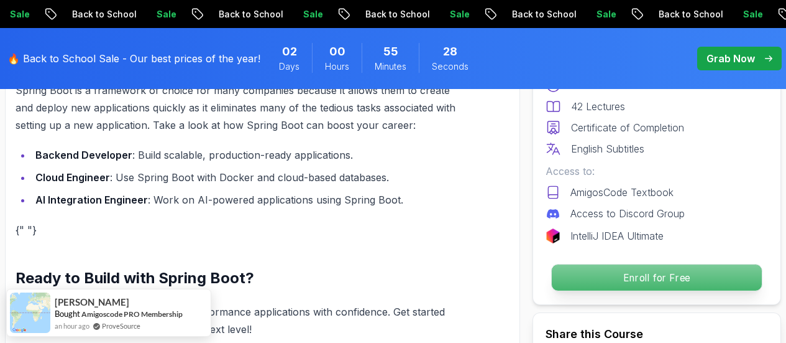  What do you see at coordinates (73, 177) in the screenshot?
I see `strong: Cloud Engineer` at bounding box center [73, 177].